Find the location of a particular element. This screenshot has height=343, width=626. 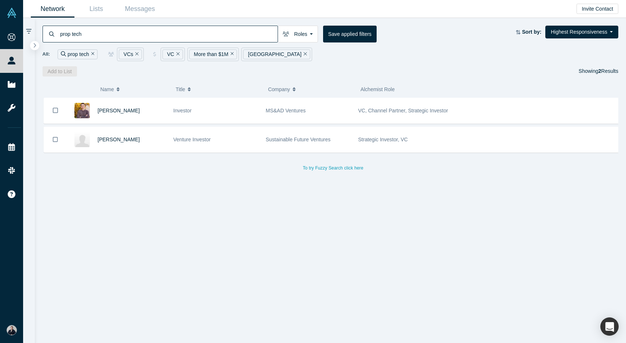

img: Christopher Price's Profile Image is located at coordinates (82, 111).